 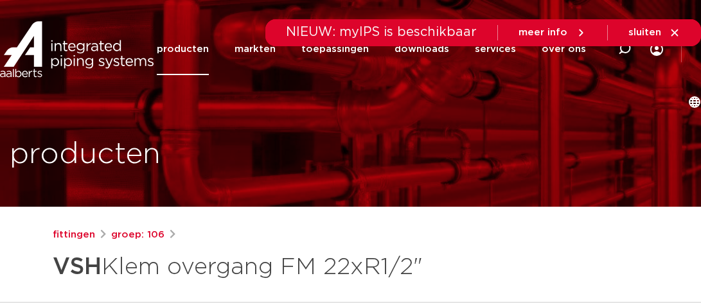 What do you see at coordinates (656, 49) in the screenshot?
I see `div: my IPS` at bounding box center [656, 49].